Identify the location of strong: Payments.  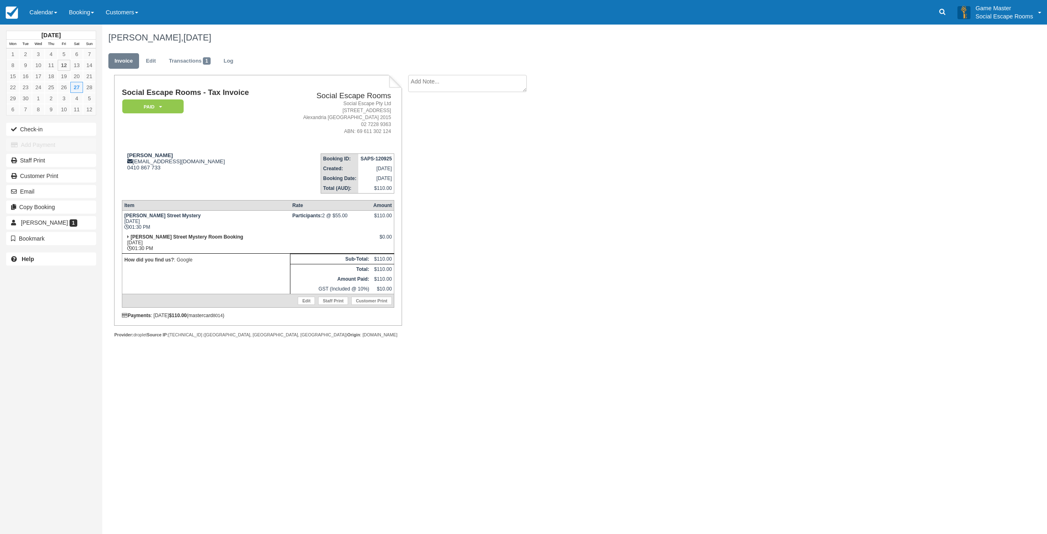
(136, 315).